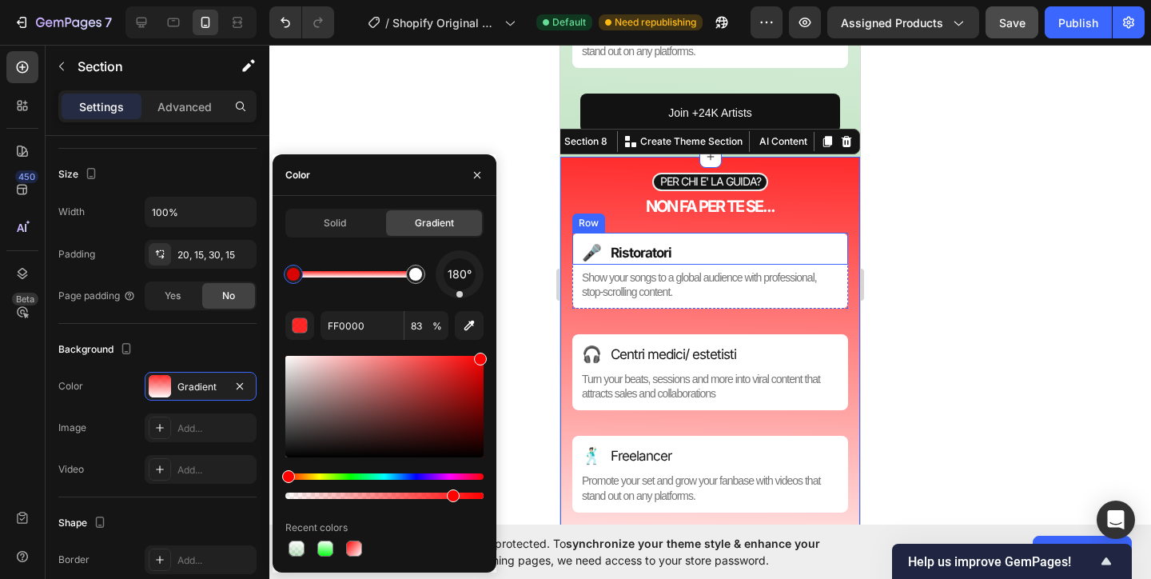 The width and height of the screenshot is (1151, 579). What do you see at coordinates (26, 177) in the screenshot?
I see `div: 450` at bounding box center [26, 177].